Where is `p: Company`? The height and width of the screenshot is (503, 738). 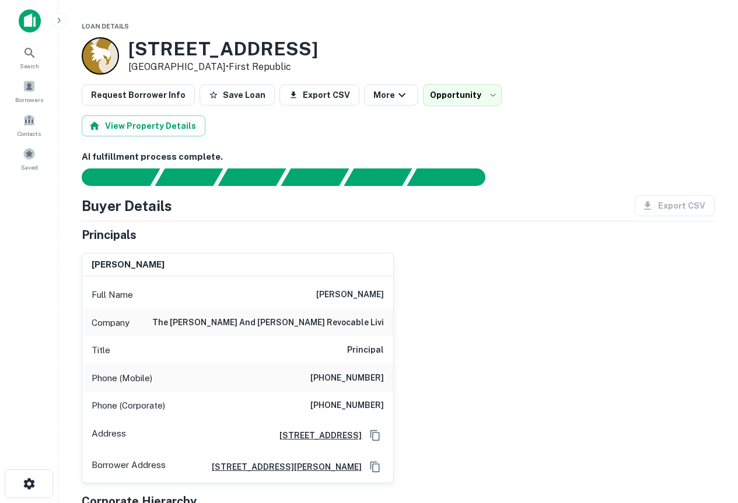 p: Company is located at coordinates (110, 323).